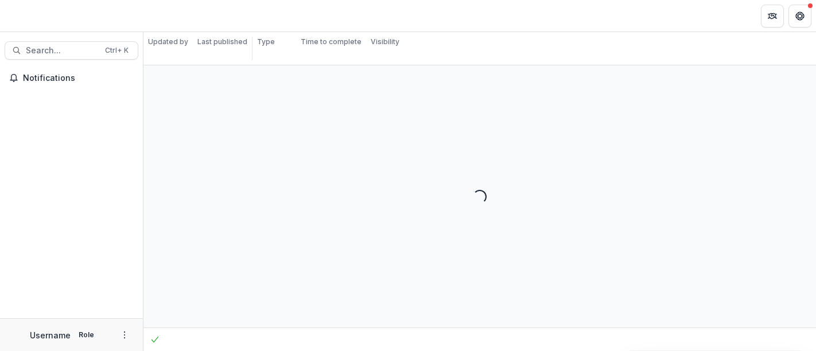 This screenshot has height=351, width=816. Describe the element at coordinates (331, 42) in the screenshot. I see `p: Time to complete` at that location.